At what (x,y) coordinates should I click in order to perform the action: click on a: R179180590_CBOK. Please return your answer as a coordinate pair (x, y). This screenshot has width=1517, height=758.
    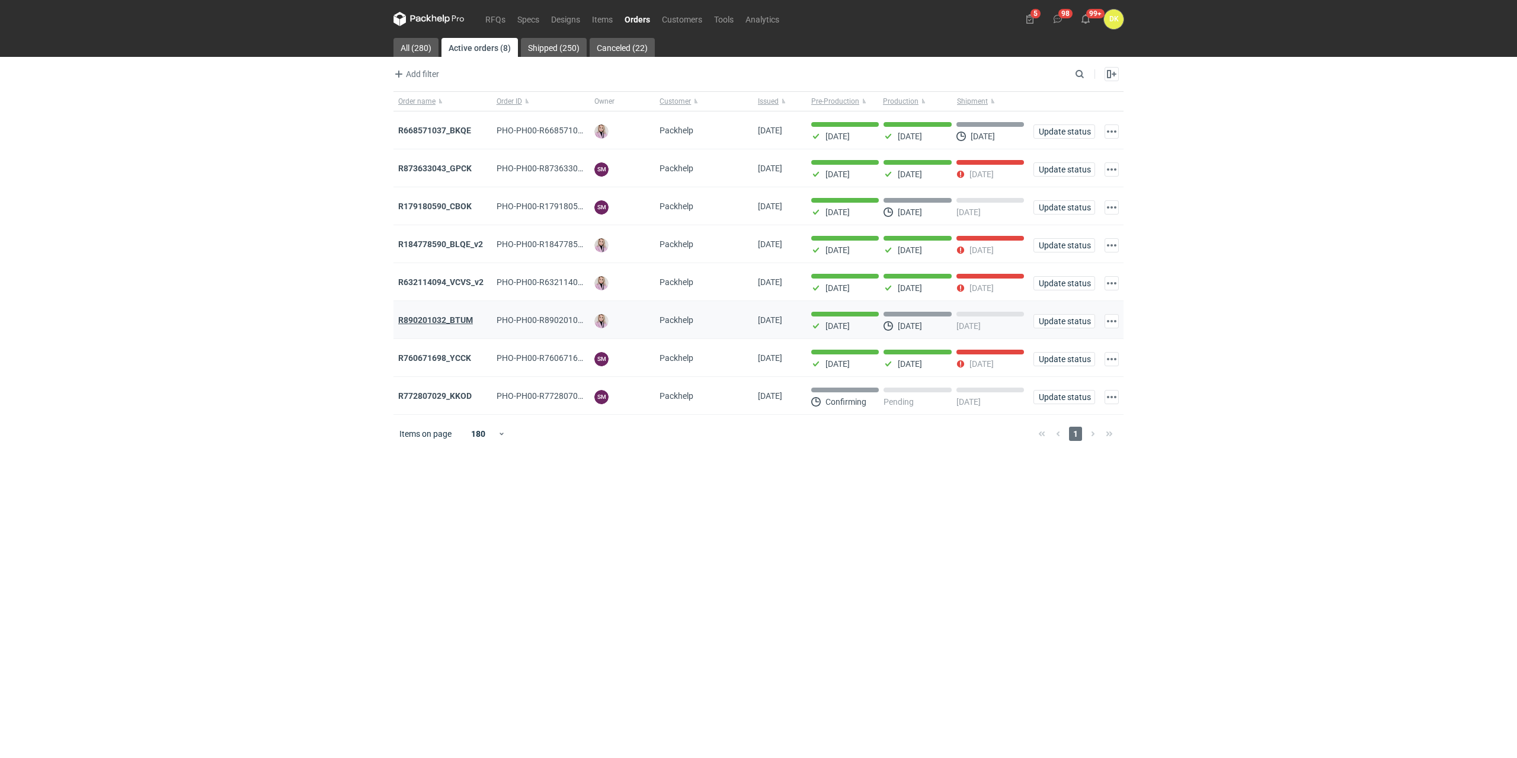
    Looking at the image, I should click on (435, 206).